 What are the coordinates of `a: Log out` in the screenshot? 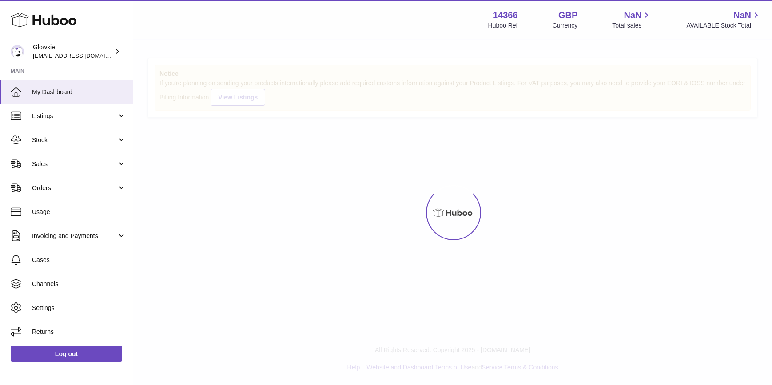 It's located at (66, 354).